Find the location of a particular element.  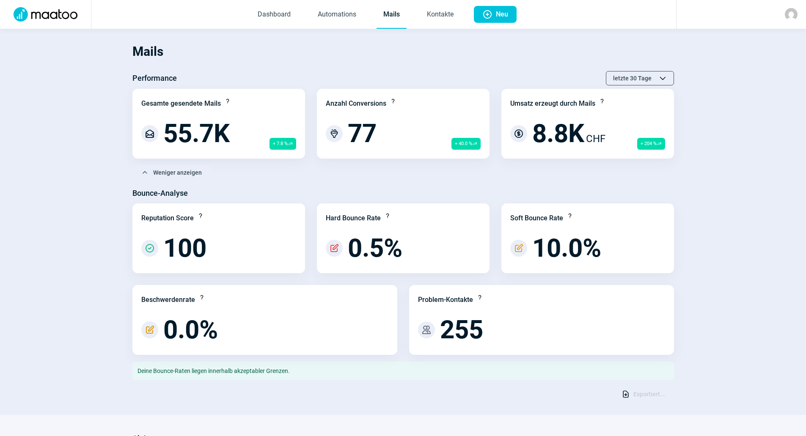

div: Gesamte gesendete Mails is located at coordinates (181, 104).